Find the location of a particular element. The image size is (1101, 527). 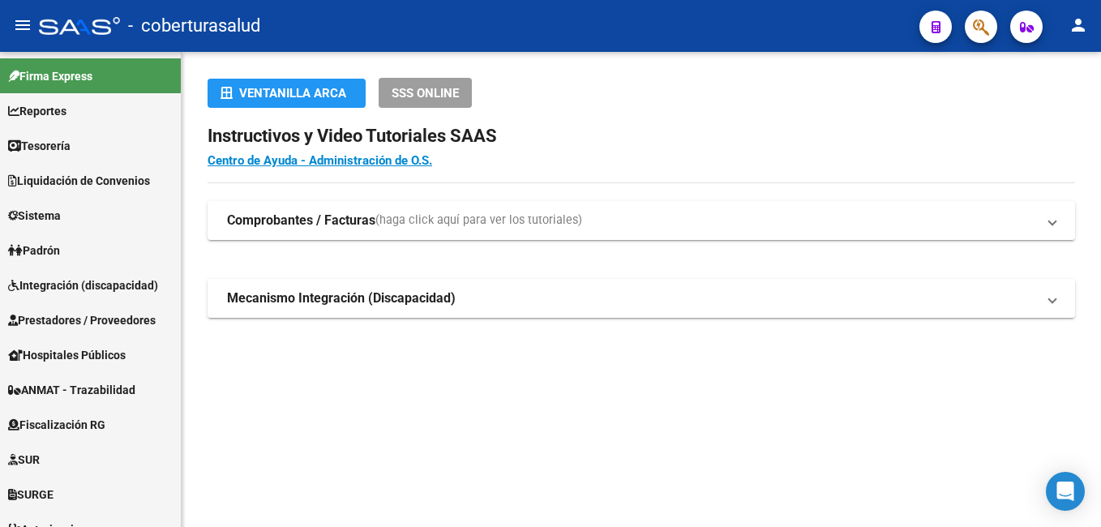

mat-icon: menu is located at coordinates (23, 25).